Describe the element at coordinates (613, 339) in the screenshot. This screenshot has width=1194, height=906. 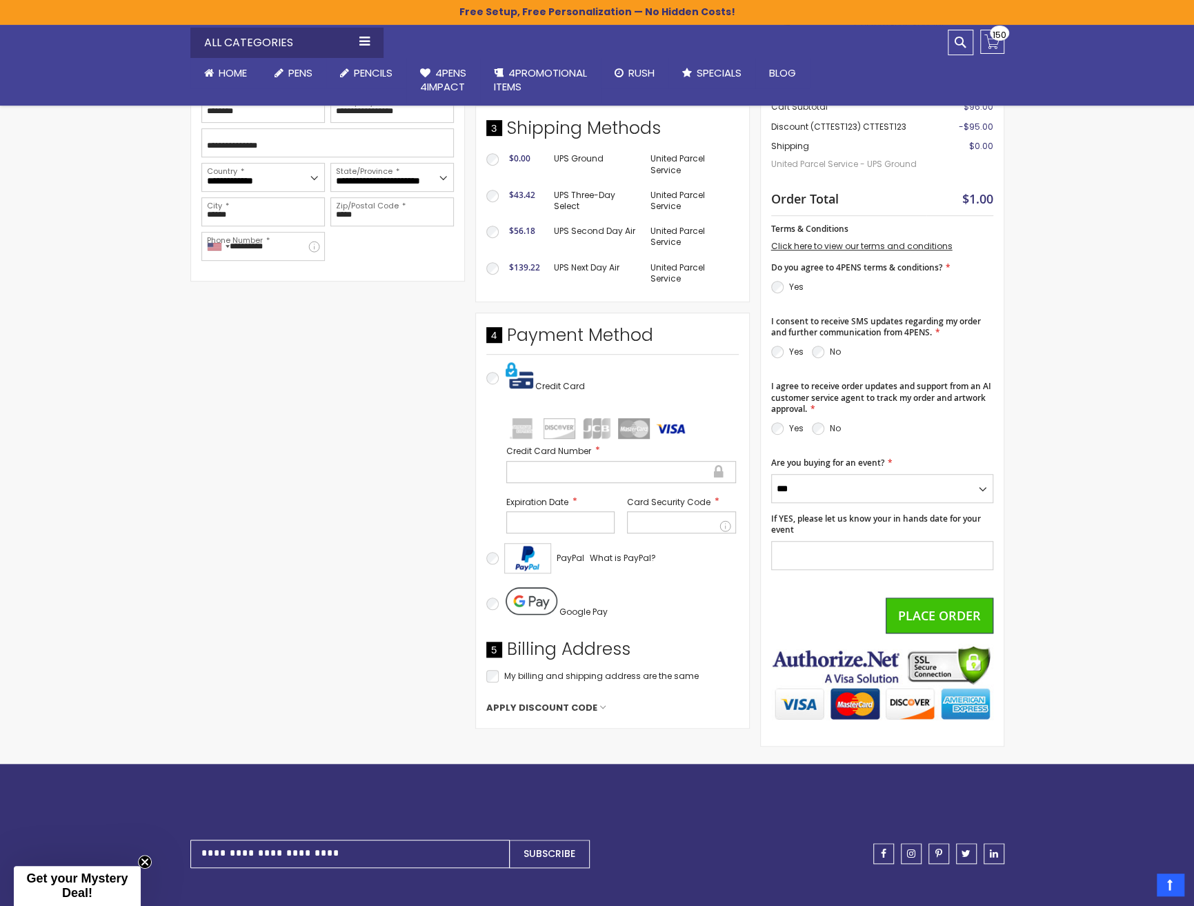
I see `div: Payment Method` at that location.